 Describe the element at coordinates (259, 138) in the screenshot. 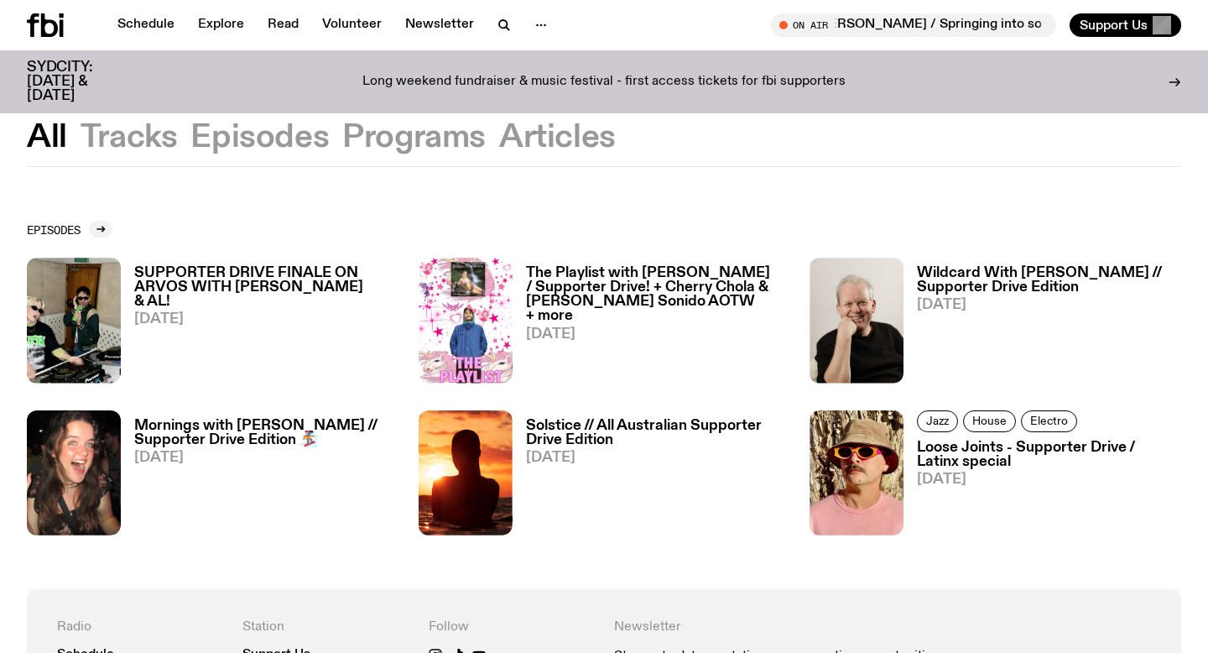

I see `button: Episodes` at that location.